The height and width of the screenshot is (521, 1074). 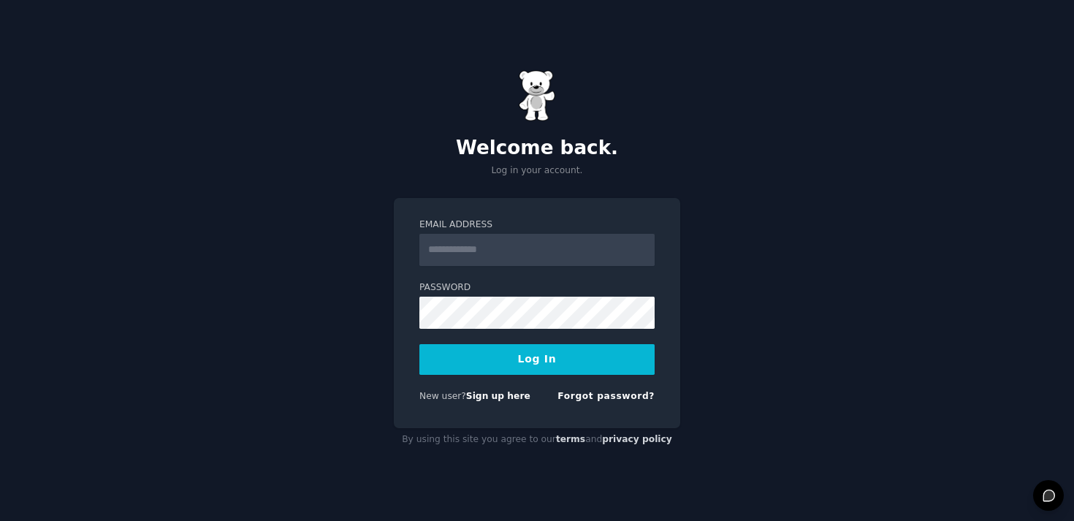 I want to click on a: privacy policy, so click(x=637, y=439).